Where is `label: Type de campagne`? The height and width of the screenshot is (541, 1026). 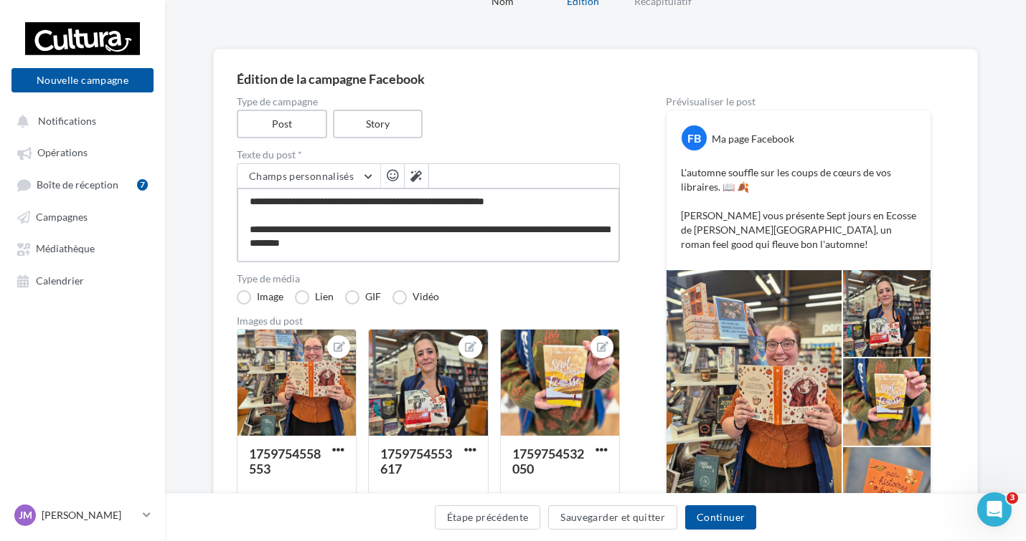 label: Type de campagne is located at coordinates (428, 102).